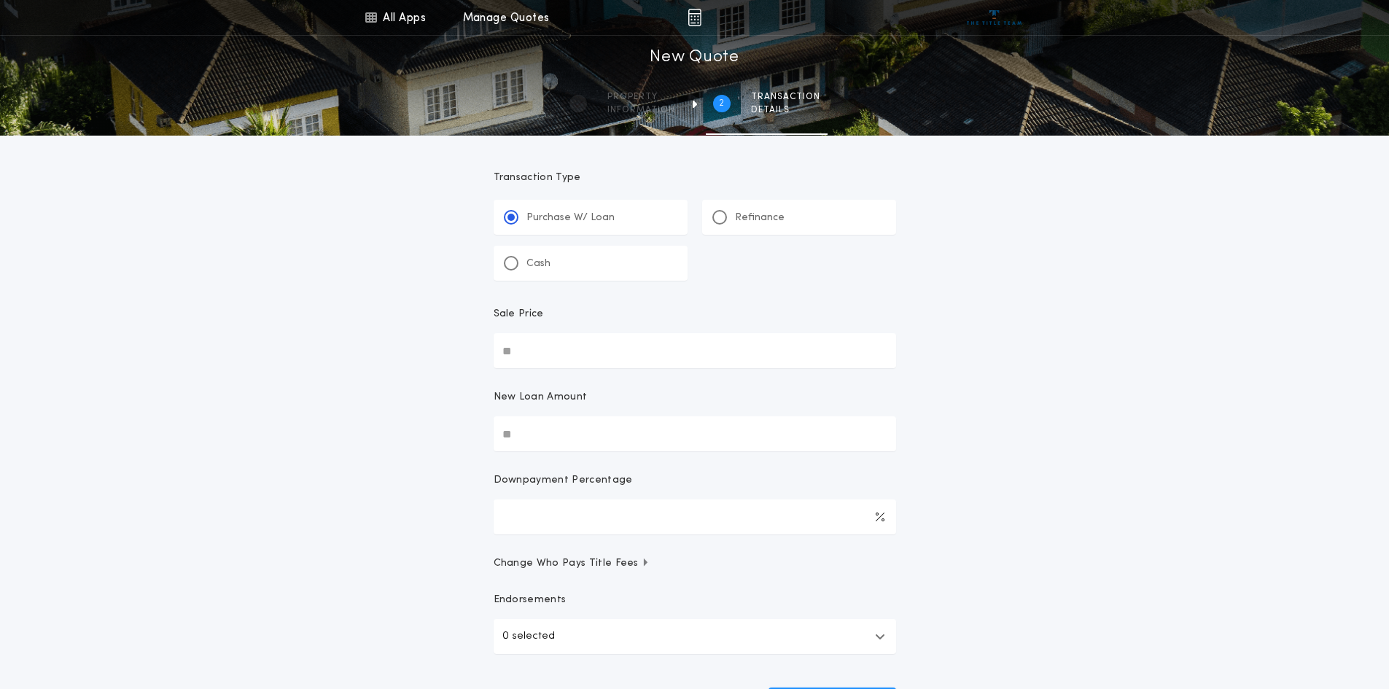  What do you see at coordinates (540, 397) in the screenshot?
I see `p: New Loan Amount` at bounding box center [540, 397].